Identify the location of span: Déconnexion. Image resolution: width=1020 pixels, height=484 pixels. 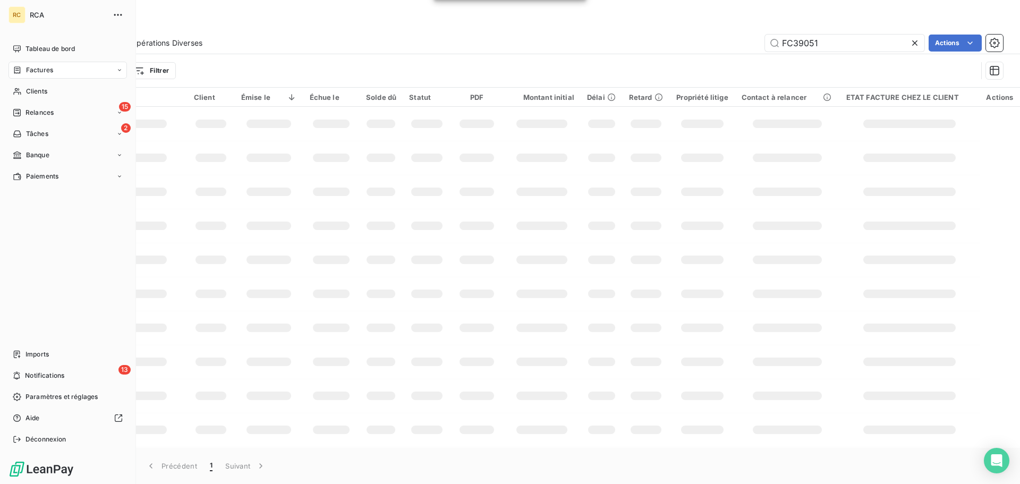
(46, 439).